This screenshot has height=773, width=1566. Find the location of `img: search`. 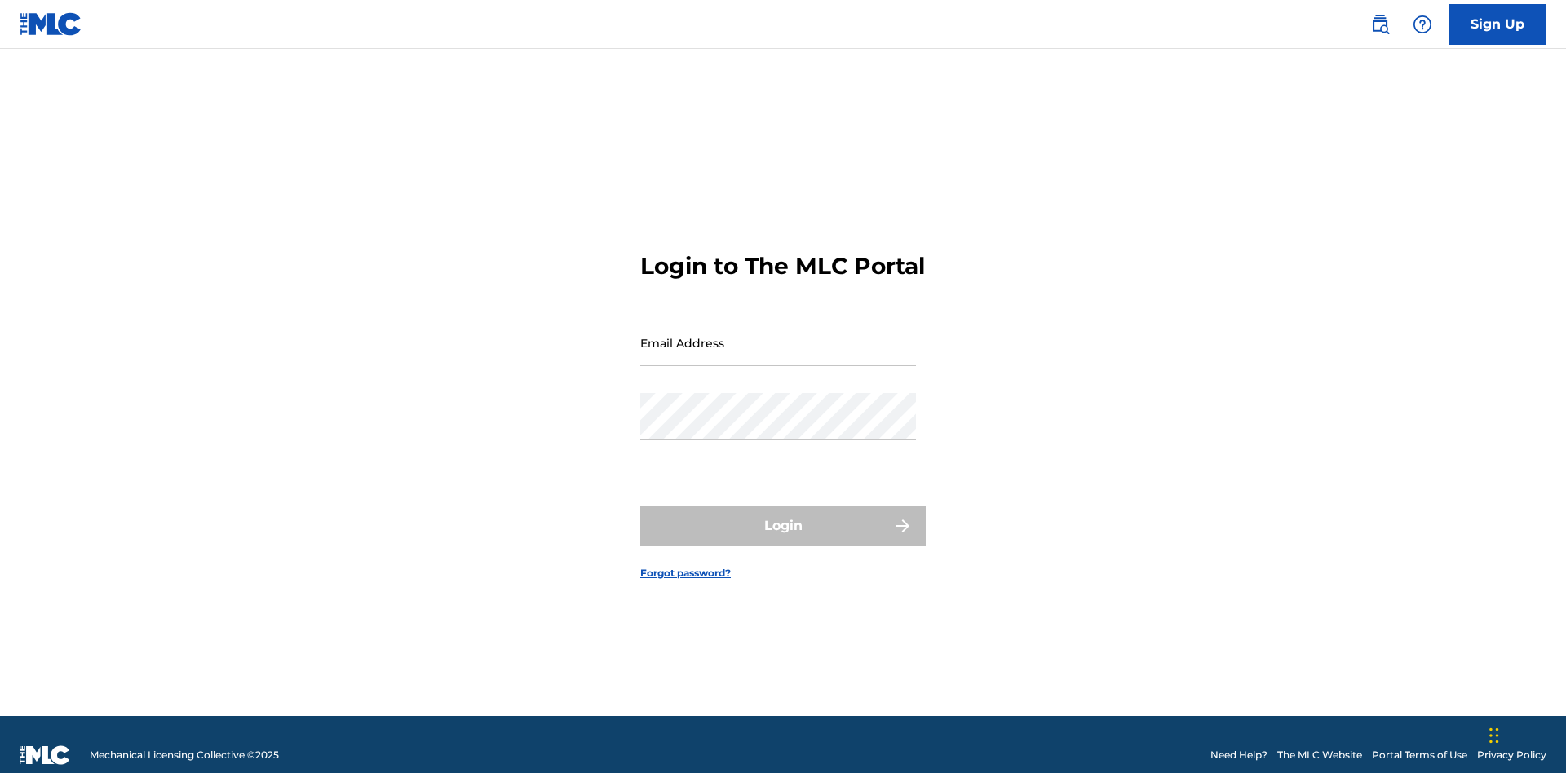

img: search is located at coordinates (1380, 24).